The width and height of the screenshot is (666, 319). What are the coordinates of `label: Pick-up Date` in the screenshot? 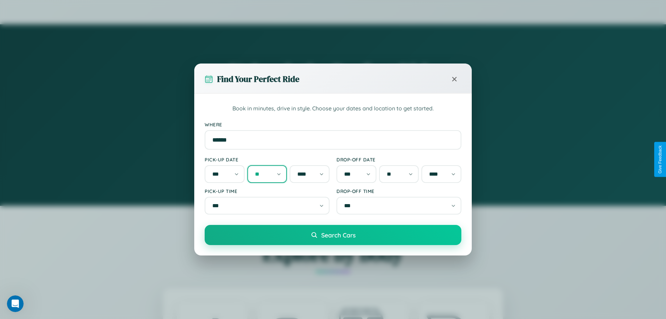 It's located at (267, 159).